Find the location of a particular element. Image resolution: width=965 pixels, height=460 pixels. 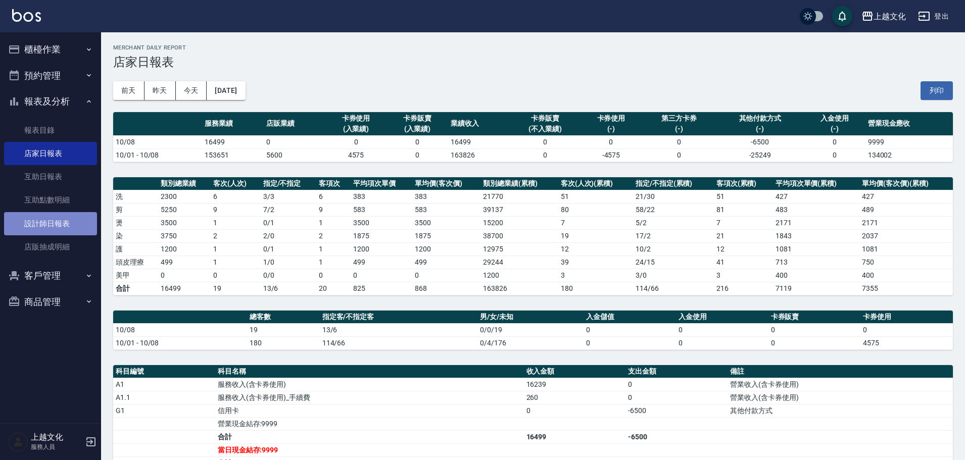

button: 預約管理 is located at coordinates (51, 76).